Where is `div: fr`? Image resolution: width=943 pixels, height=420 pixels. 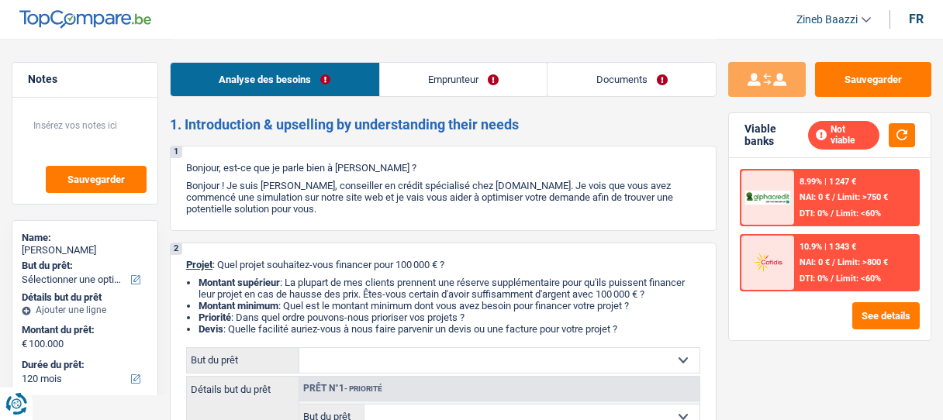 div: fr is located at coordinates (915, 19).